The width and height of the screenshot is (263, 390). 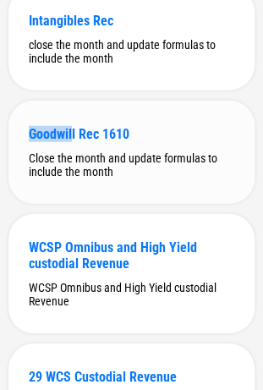 I want to click on div: close the month and update formulas to include the month, so click(x=131, y=52).